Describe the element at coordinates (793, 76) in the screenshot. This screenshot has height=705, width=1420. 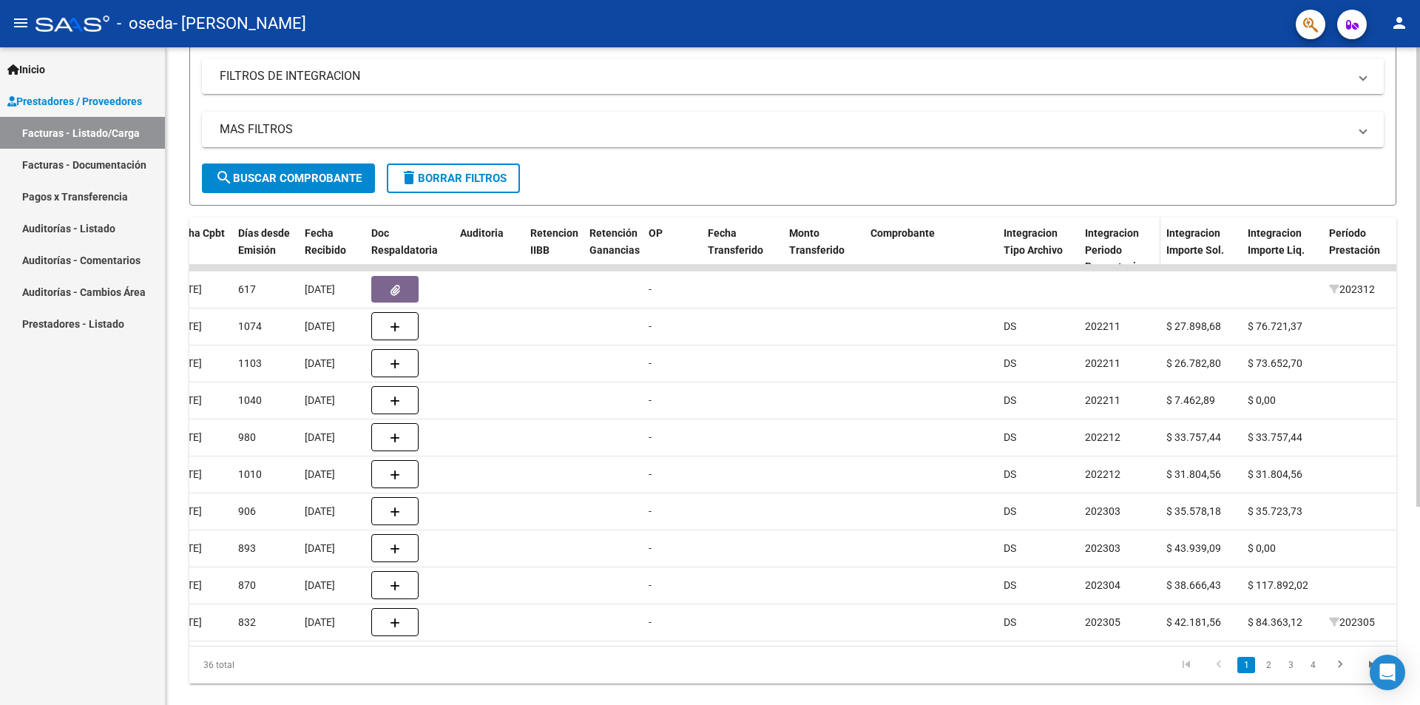
I see `mat-expansion-panel-header: FILTROS DE INTEGRACION` at that location.